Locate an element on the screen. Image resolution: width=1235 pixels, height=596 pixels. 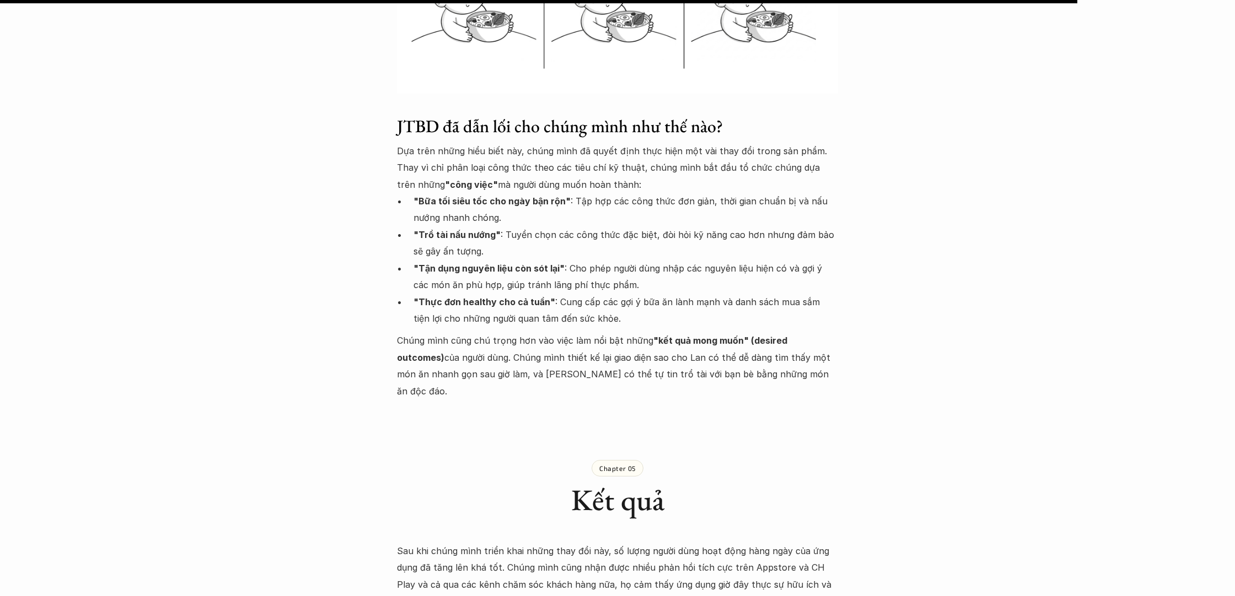
p: : Cung cấp các gợi ý bữa ăn lành mạnh và danh sách mua sắm tiện lợi cho những người quan tâm đến ... is located at coordinates (626, 310).